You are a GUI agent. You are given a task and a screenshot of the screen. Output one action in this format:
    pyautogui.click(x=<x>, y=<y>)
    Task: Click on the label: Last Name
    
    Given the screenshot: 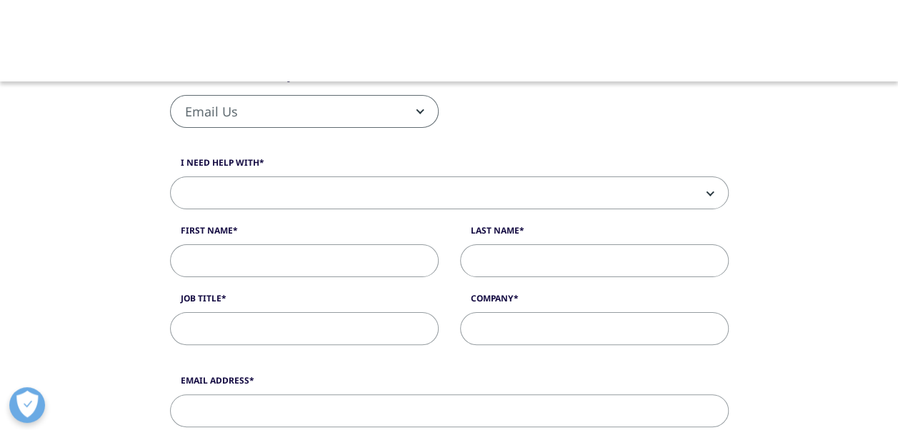 What is the action you would take?
    pyautogui.click(x=594, y=234)
    